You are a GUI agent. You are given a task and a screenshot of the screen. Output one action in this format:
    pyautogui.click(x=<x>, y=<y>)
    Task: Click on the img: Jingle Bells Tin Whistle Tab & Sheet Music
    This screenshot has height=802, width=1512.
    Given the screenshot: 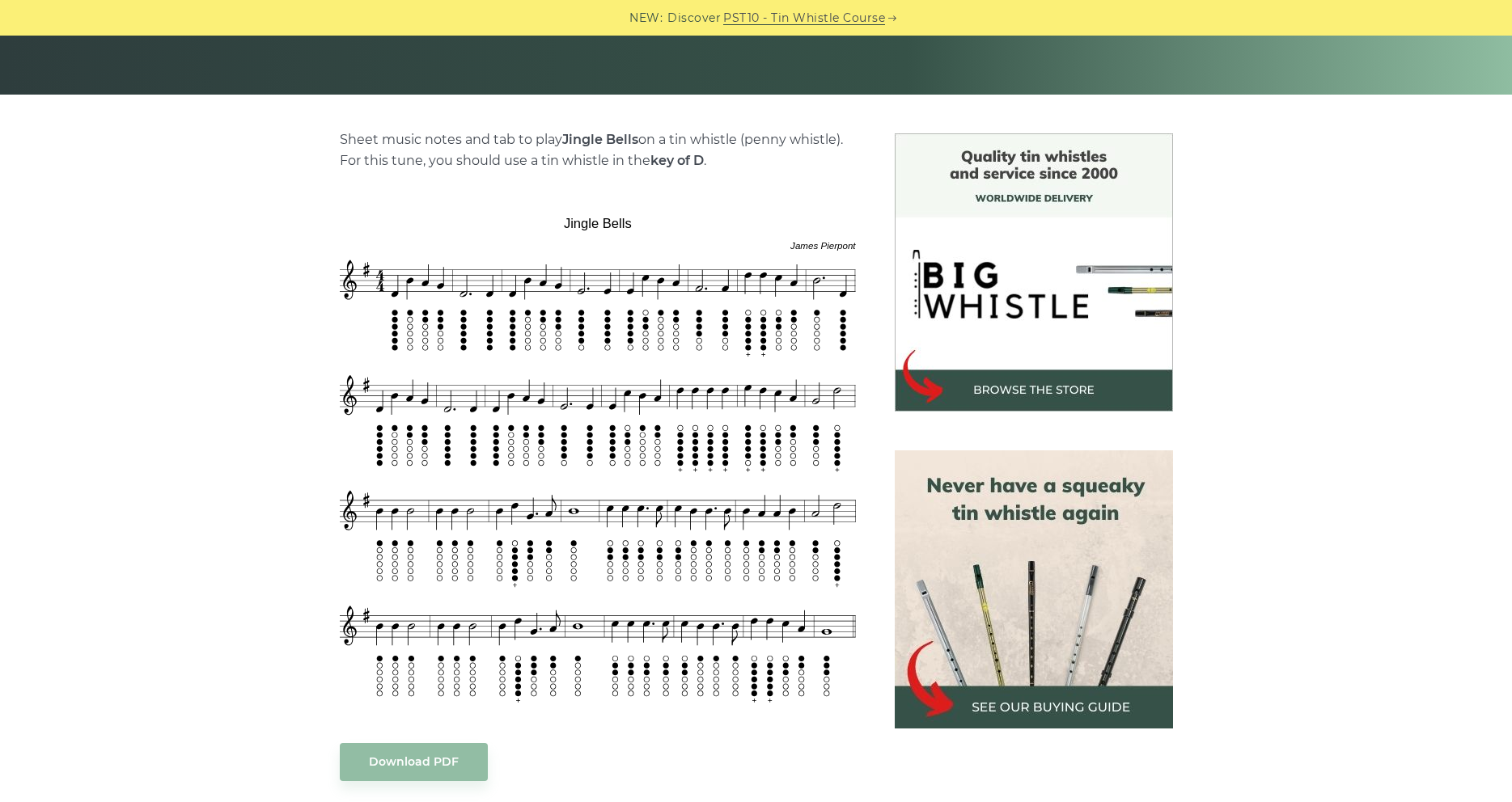 What is the action you would take?
    pyautogui.click(x=598, y=457)
    